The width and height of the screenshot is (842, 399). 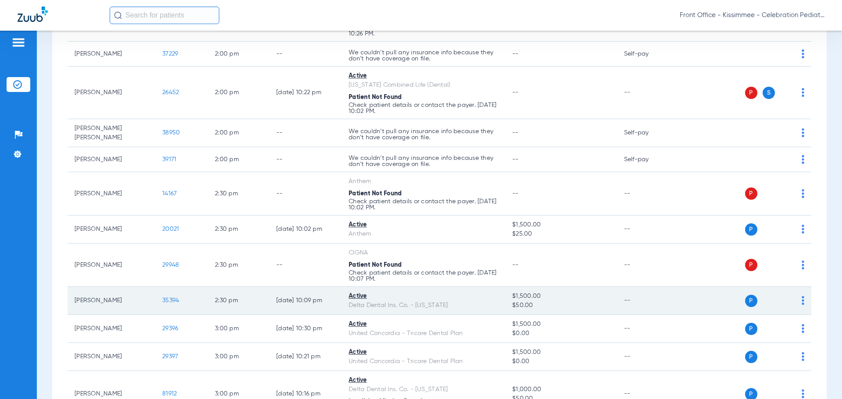 I want to click on img: hamburger-icon, so click(x=18, y=43).